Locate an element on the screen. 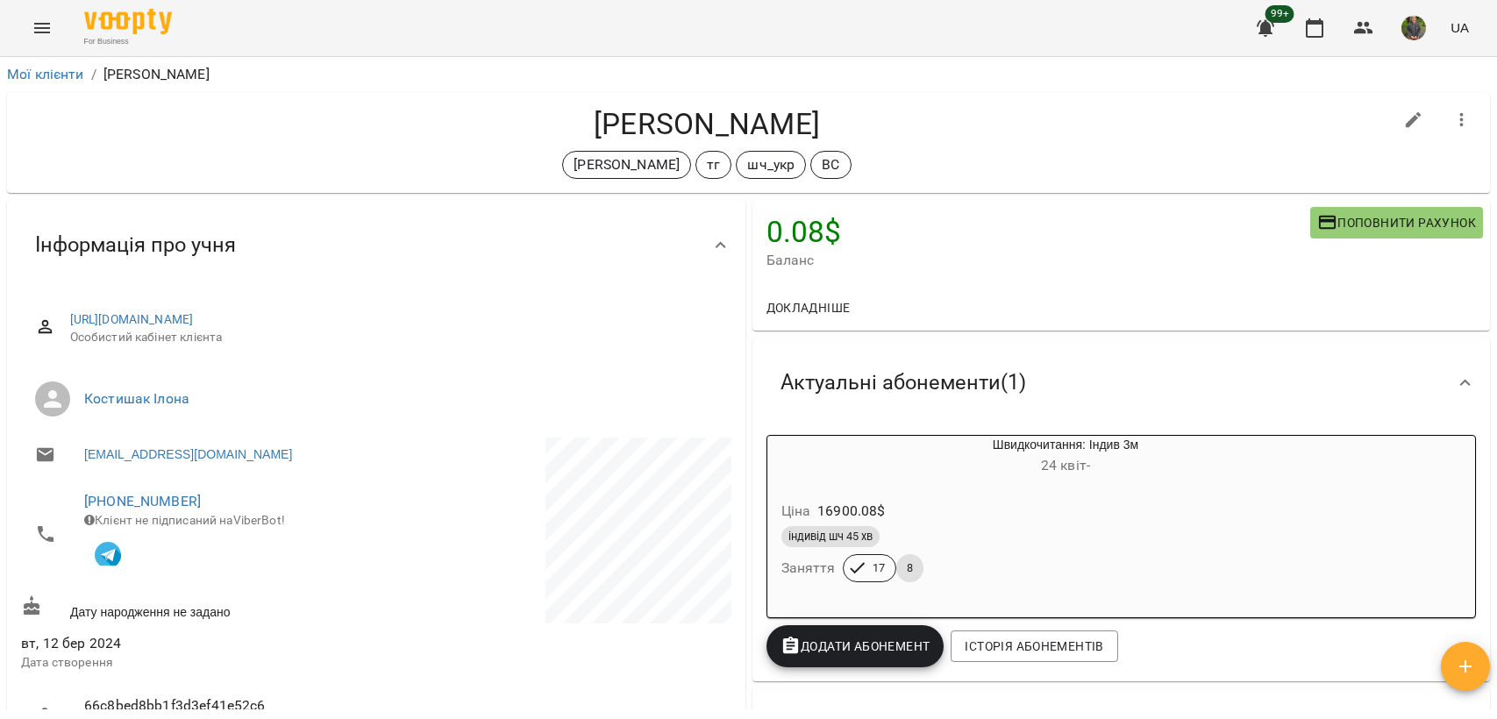 This screenshot has width=1497, height=719. h6: Заняття is located at coordinates (808, 568).